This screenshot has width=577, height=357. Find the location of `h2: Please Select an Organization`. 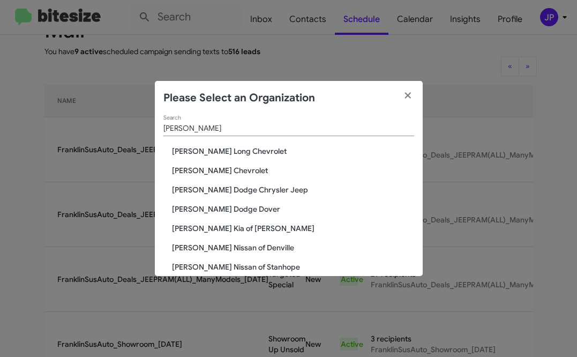

h2: Please Select an Organization is located at coordinates (239, 98).